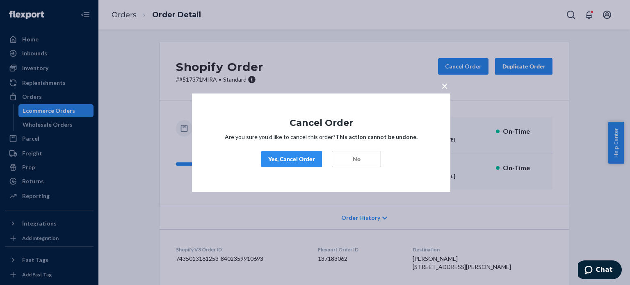  What do you see at coordinates (321, 123) in the screenshot?
I see `h1: Cancel Order` at bounding box center [321, 123].